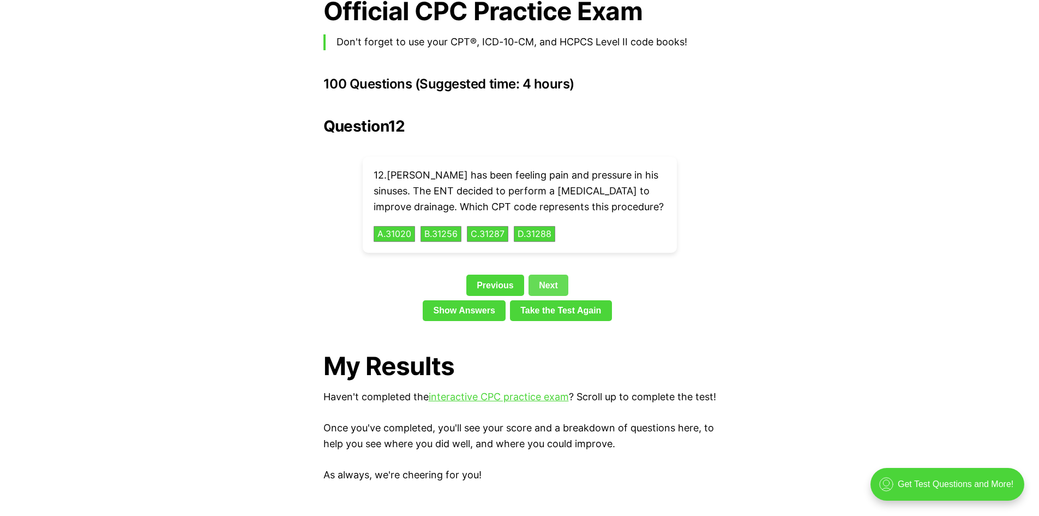 This screenshot has width=1039, height=516. What do you see at coordinates (394, 234) in the screenshot?
I see `button: A.31020` at bounding box center [394, 234].